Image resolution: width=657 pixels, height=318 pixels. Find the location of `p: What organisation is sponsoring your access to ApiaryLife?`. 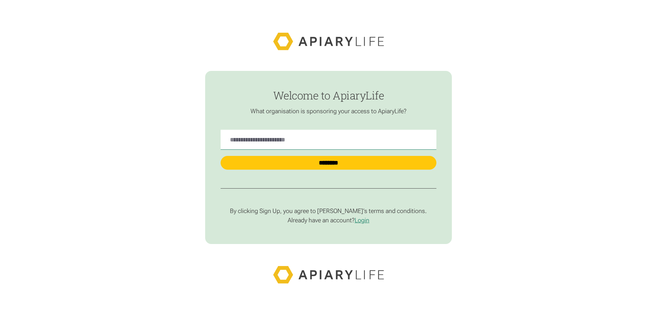

p: What organisation is sponsoring your access to ApiaryLife? is located at coordinates (329, 111).